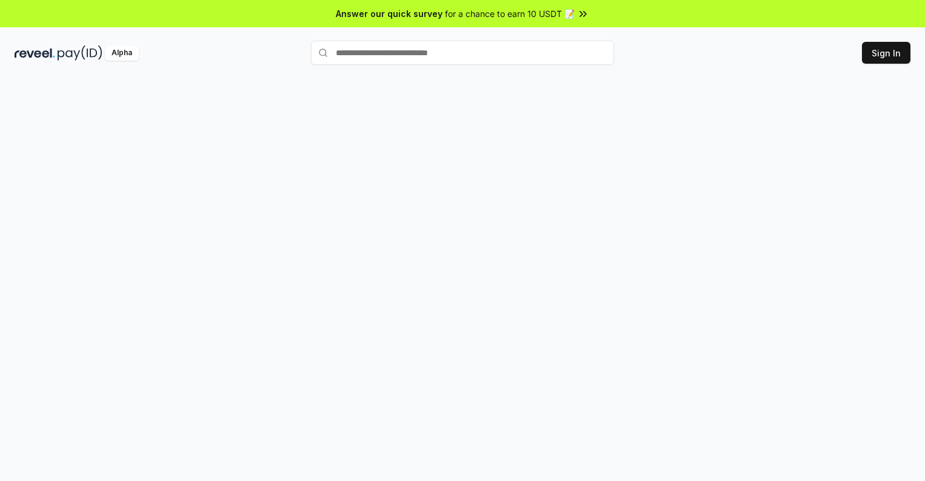 This screenshot has height=481, width=925. What do you see at coordinates (122, 53) in the screenshot?
I see `div: Alpha` at bounding box center [122, 53].